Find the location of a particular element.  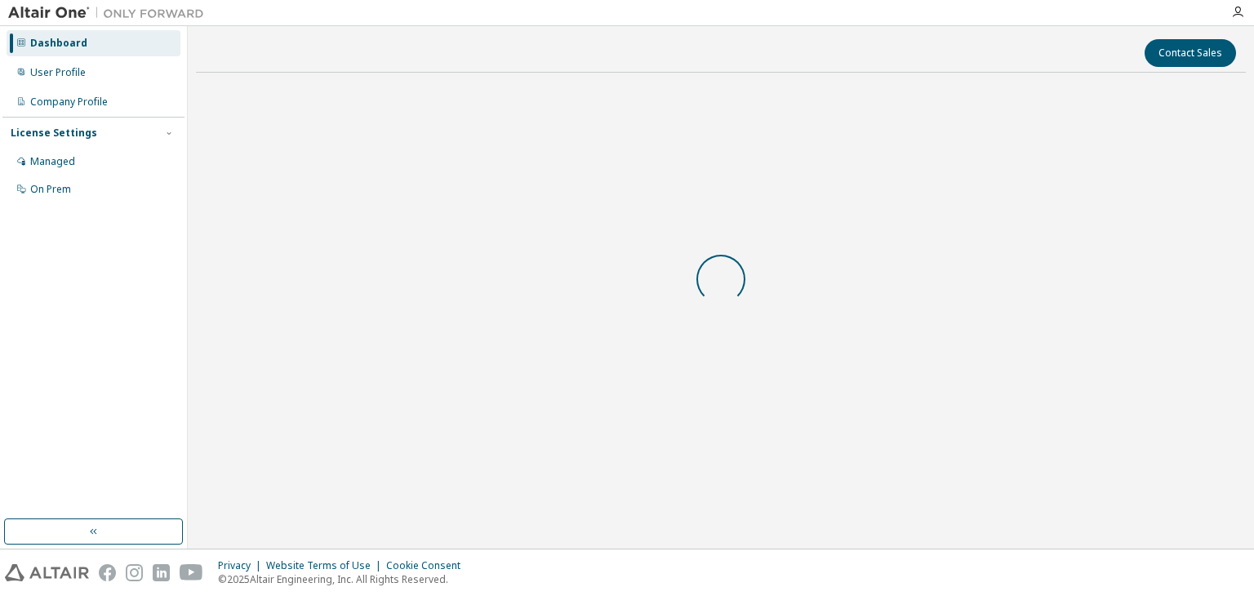

p: © 2025 Altair Engineering, Inc. All Rights Reserved. is located at coordinates (344, 579).